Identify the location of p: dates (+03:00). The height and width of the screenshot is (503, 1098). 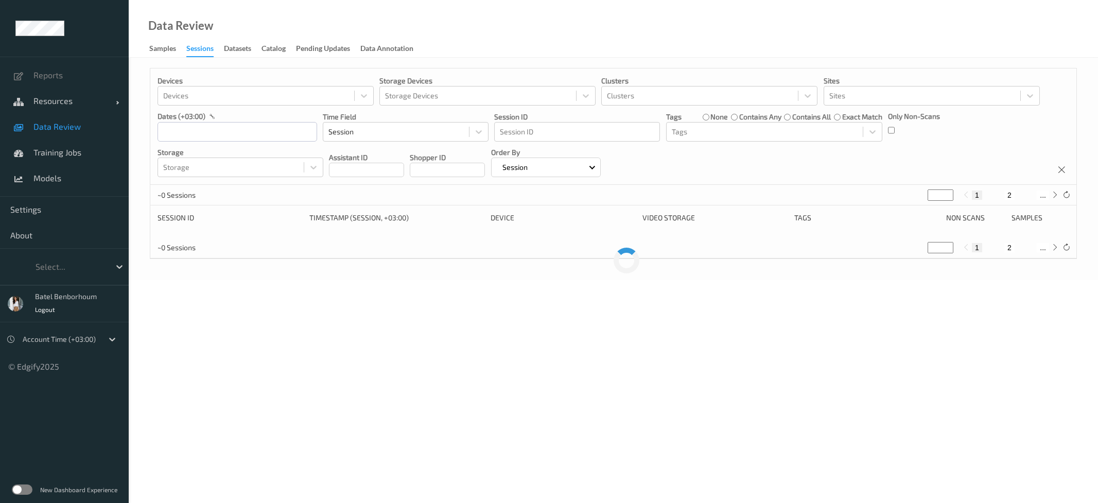
(181, 116).